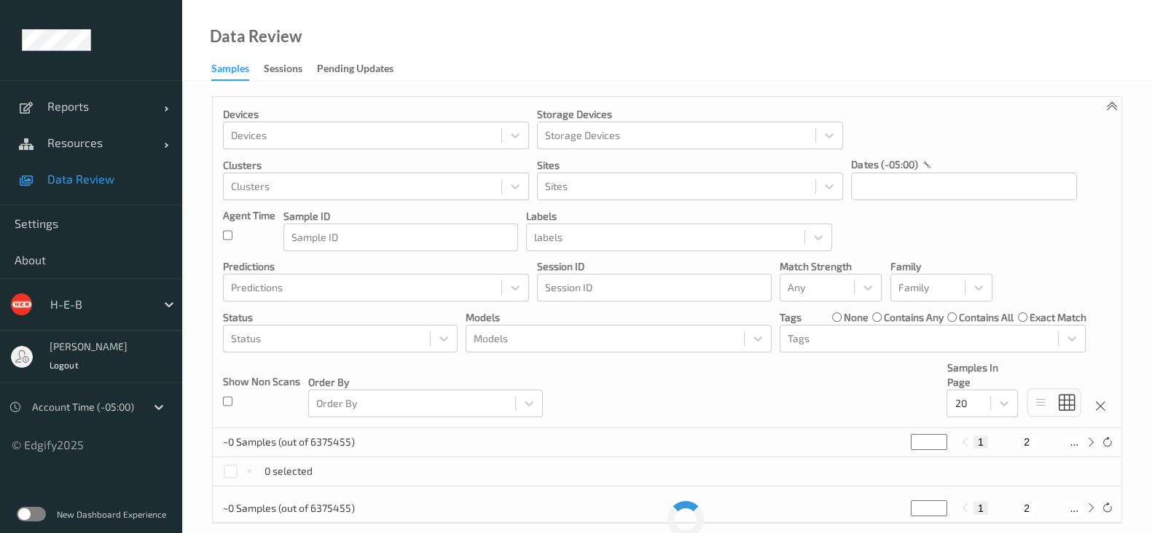  What do you see at coordinates (290, 69) in the screenshot?
I see `a: Sessions` at bounding box center [290, 69].